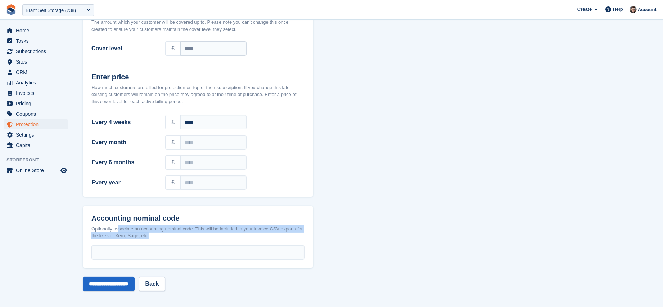  What do you see at coordinates (152, 284) in the screenshot?
I see `a: Back` at bounding box center [152, 284].